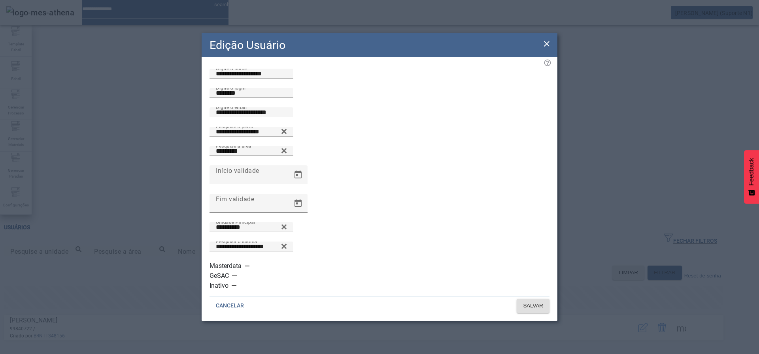 This screenshot has width=759, height=354. What do you see at coordinates (236, 242) in the screenshot?
I see `mat-label: Pesquisa o idioma` at bounding box center [236, 242].